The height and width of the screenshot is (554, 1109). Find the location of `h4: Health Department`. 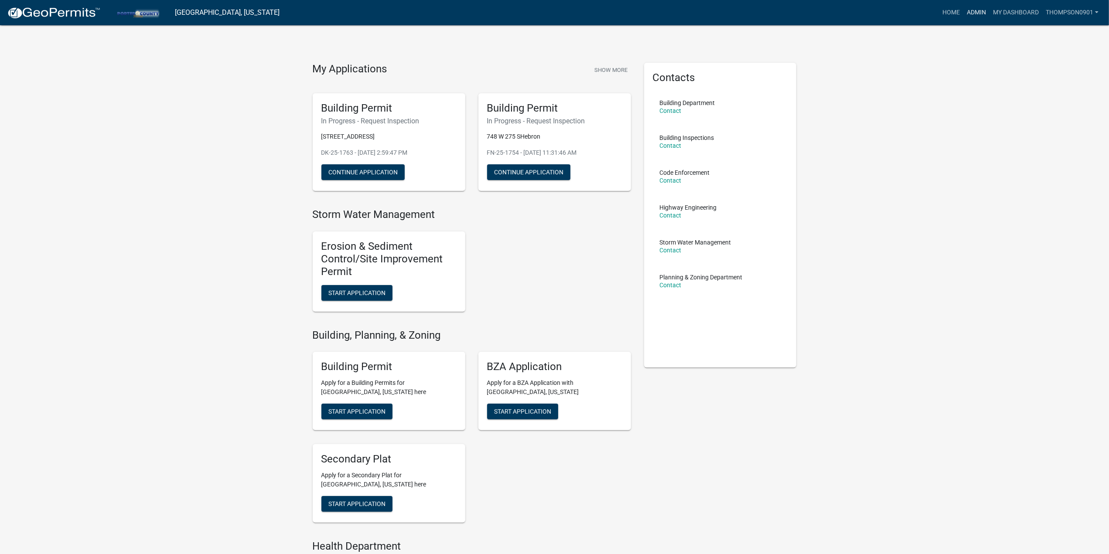

h4: Health Department is located at coordinates (472, 546).